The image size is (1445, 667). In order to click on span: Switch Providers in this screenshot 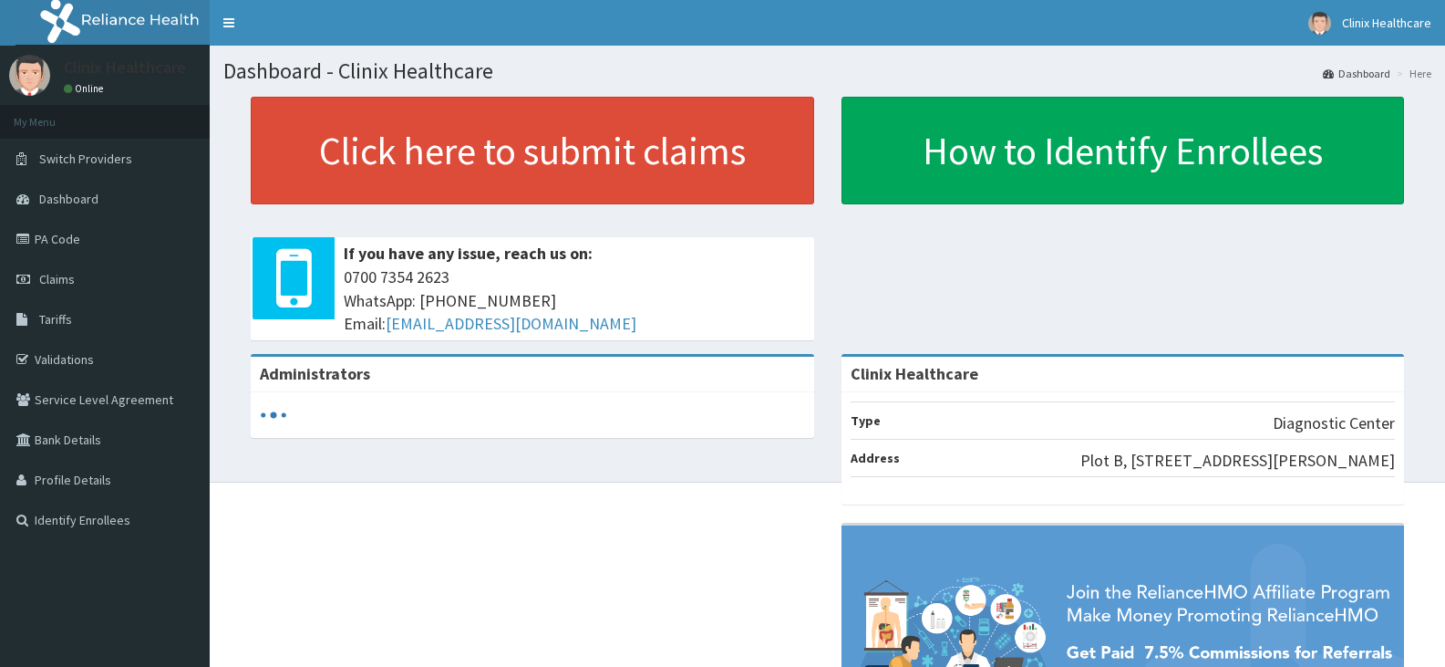, I will do `click(86, 159)`.